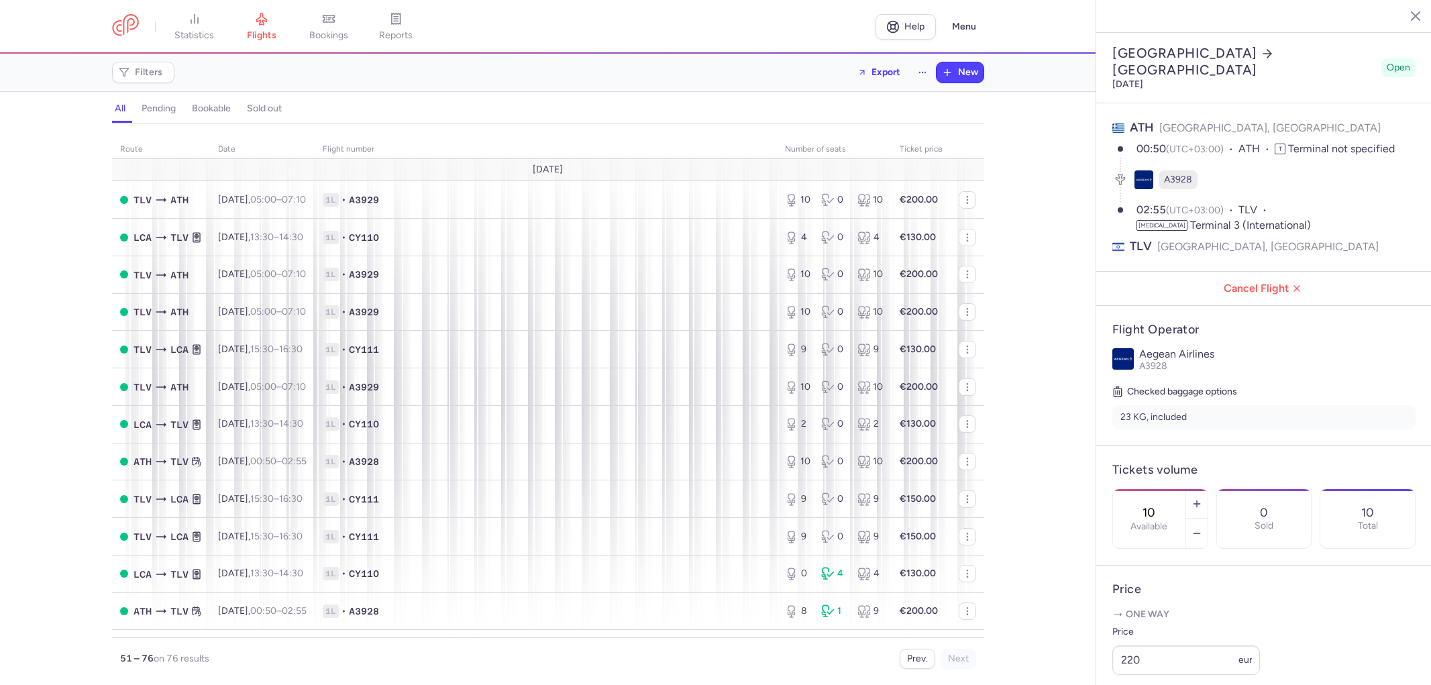 Image resolution: width=1431 pixels, height=685 pixels. Describe the element at coordinates (919, 199) in the screenshot. I see `strong: €200.00` at that location.